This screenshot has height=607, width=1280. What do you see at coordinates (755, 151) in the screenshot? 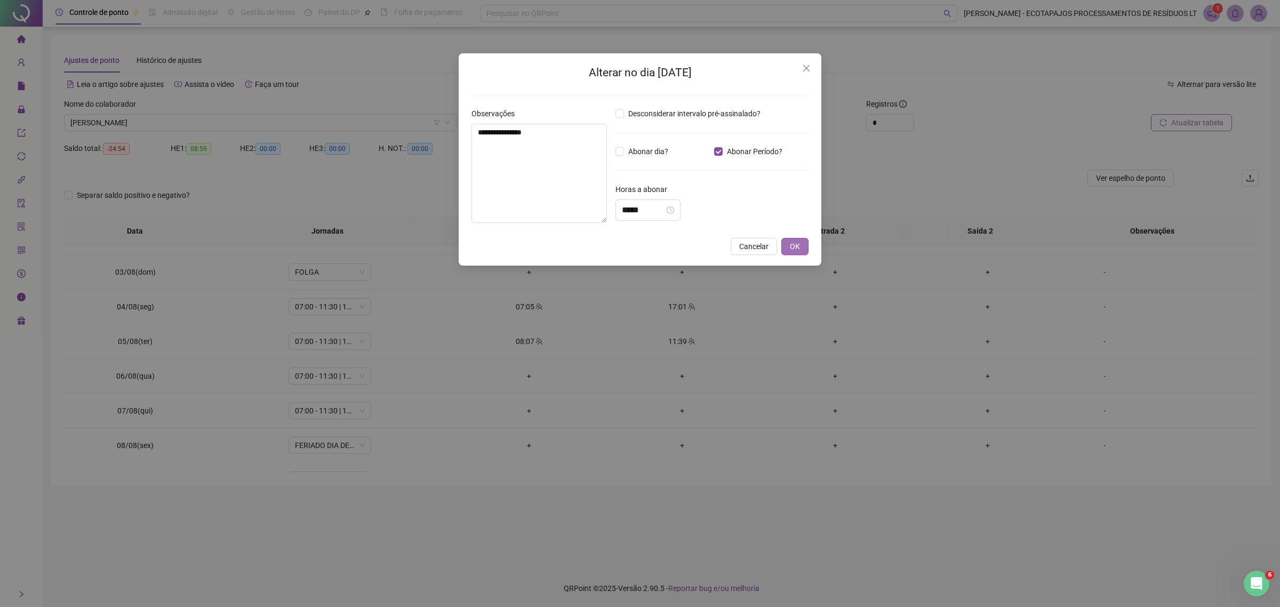
I see `span: Abonar Período?` at bounding box center [755, 151].